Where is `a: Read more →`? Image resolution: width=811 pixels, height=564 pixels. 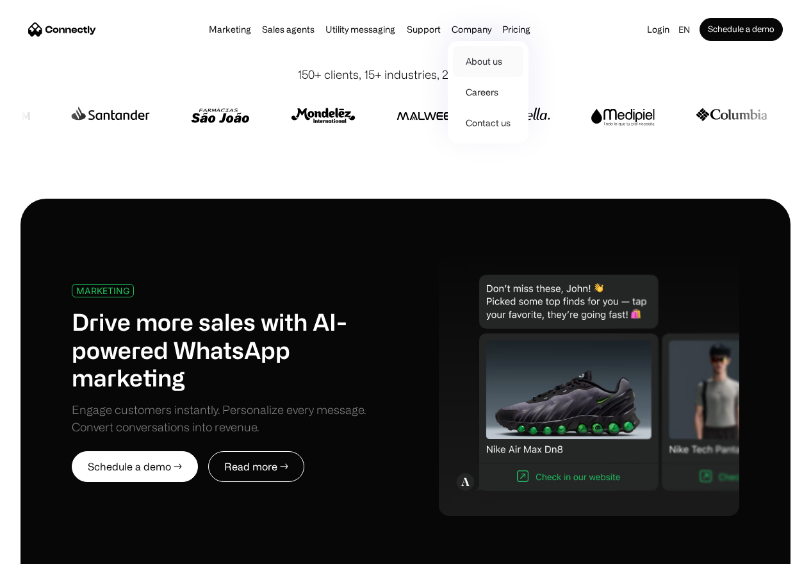 a: Read more → is located at coordinates (256, 466).